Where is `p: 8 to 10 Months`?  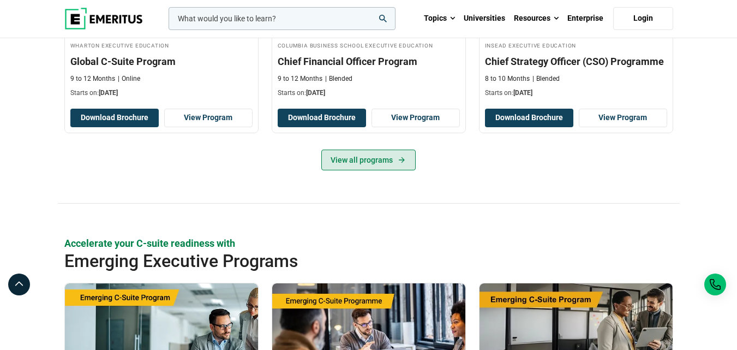 p: 8 to 10 Months is located at coordinates (507, 79).